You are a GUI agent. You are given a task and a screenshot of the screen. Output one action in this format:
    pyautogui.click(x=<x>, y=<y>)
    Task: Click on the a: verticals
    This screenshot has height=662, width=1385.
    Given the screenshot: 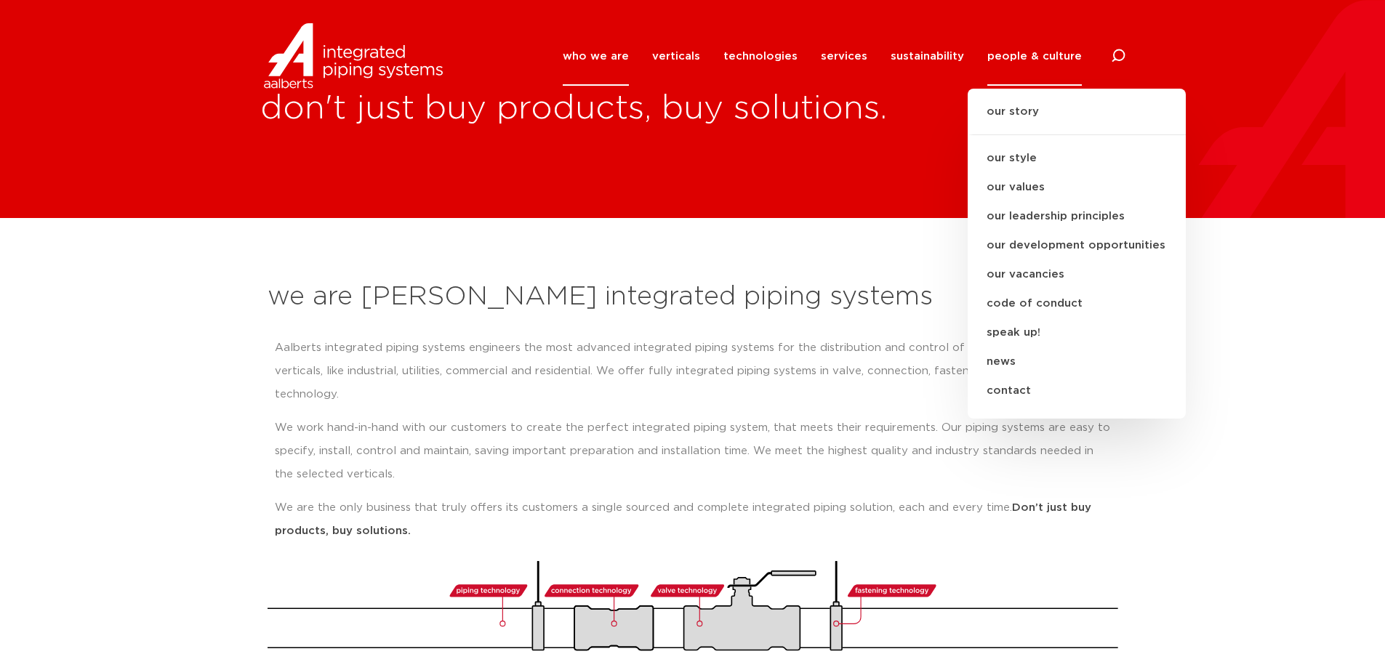 What is the action you would take?
    pyautogui.click(x=676, y=56)
    